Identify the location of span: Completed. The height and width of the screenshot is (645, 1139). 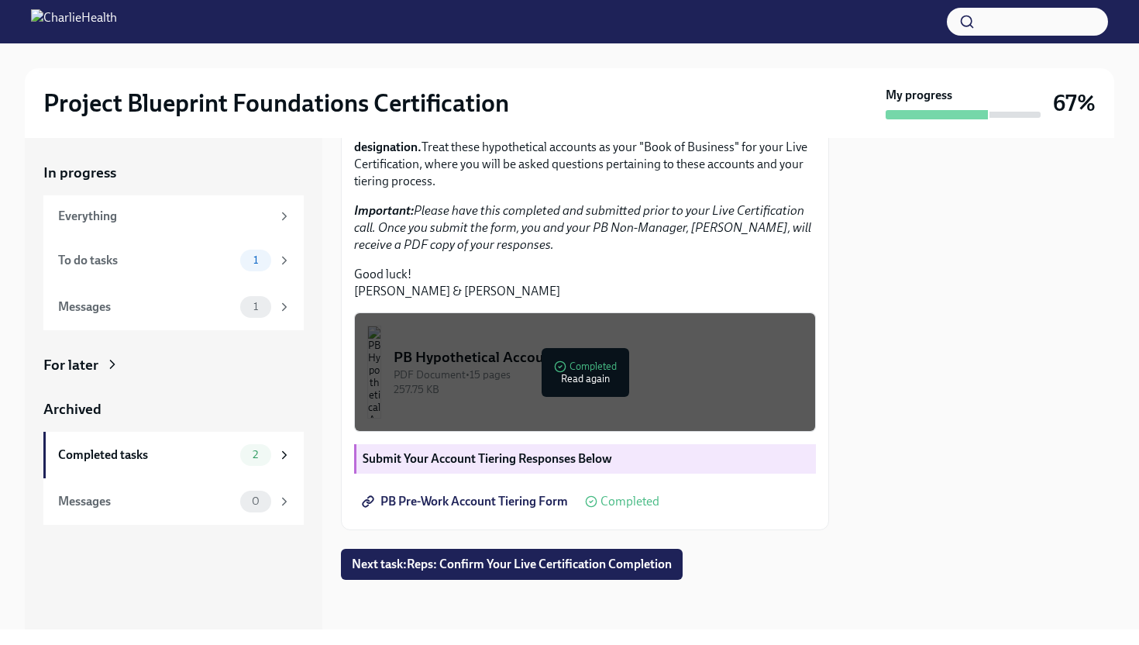
(630, 501).